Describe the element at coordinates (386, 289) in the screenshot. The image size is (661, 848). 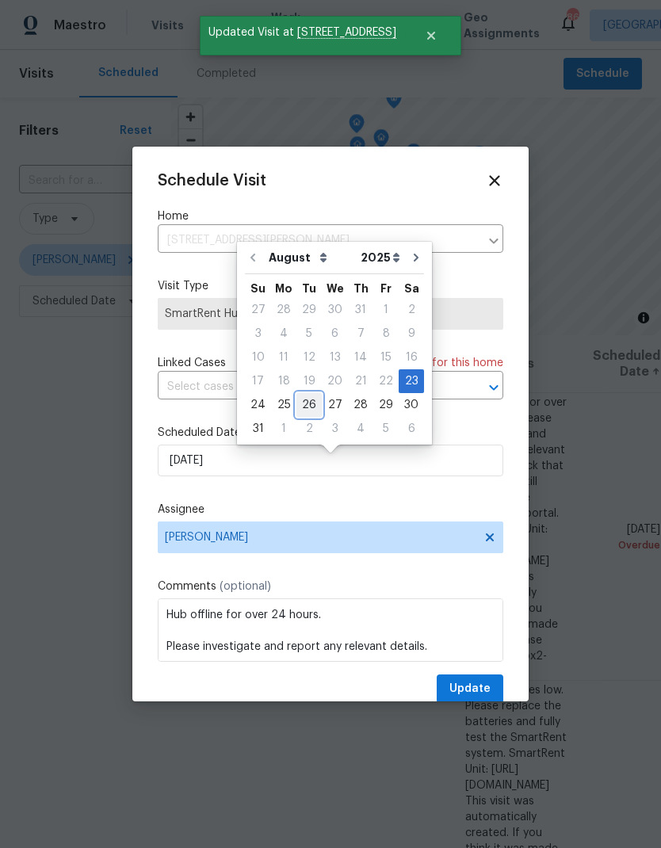
I see `abbr: Friday` at that location.